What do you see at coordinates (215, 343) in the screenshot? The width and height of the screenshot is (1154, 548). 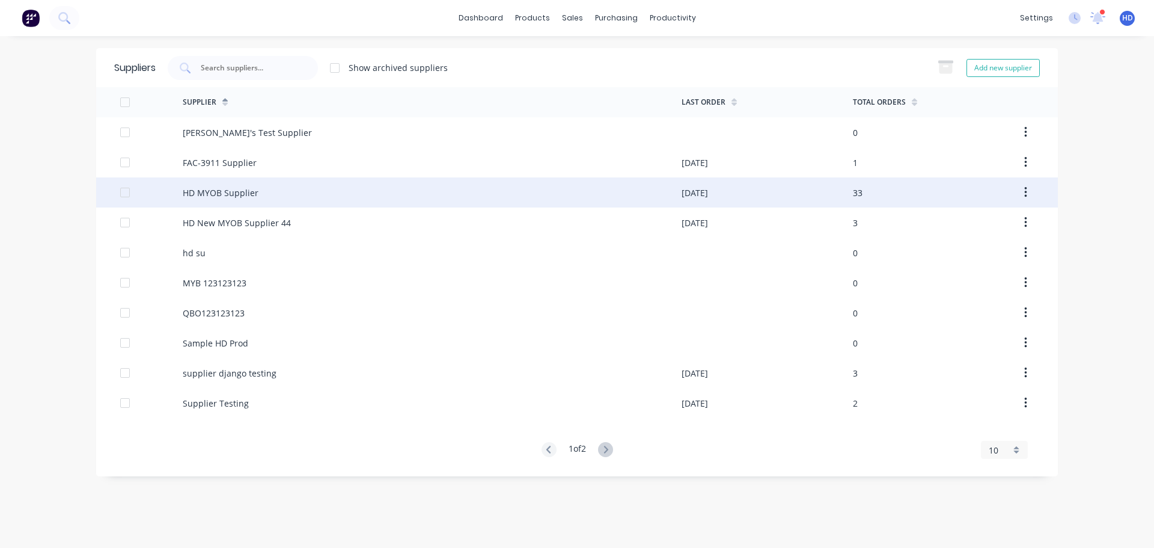 I see `div: Sample HD Prod` at bounding box center [215, 343].